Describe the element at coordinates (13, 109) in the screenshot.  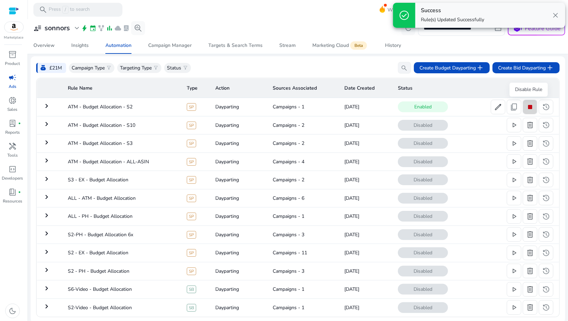
I see `p: Sales` at that location.